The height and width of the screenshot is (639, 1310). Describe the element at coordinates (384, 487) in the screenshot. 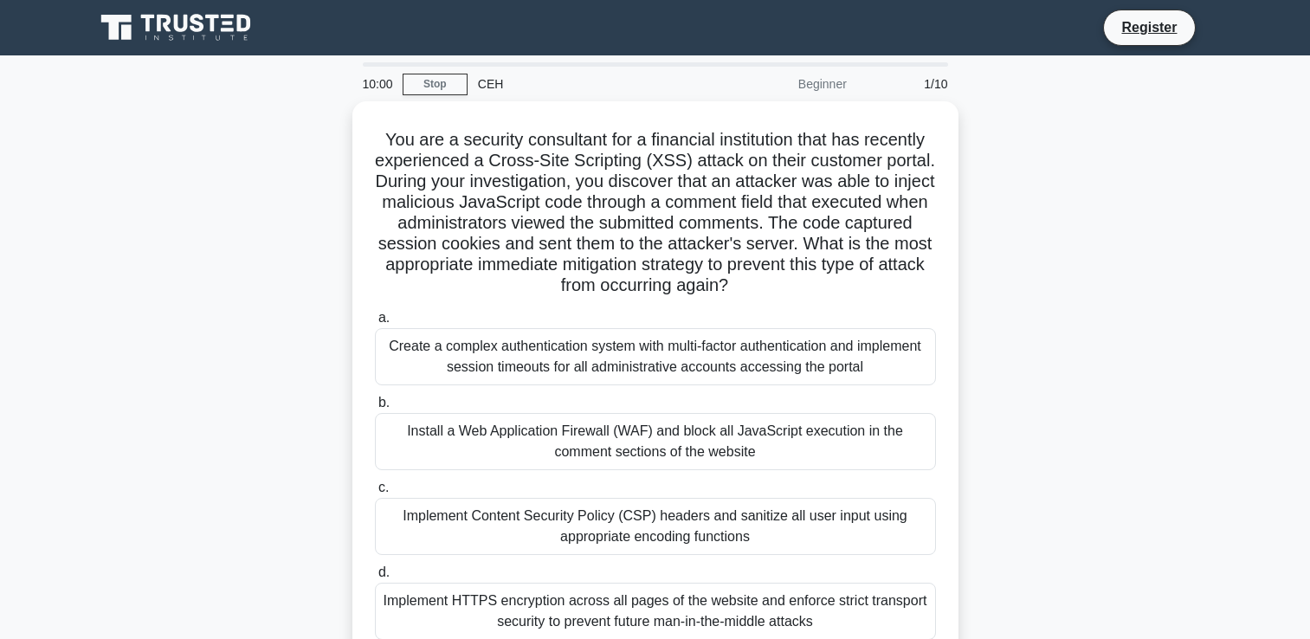

I see `span: c.` at that location.